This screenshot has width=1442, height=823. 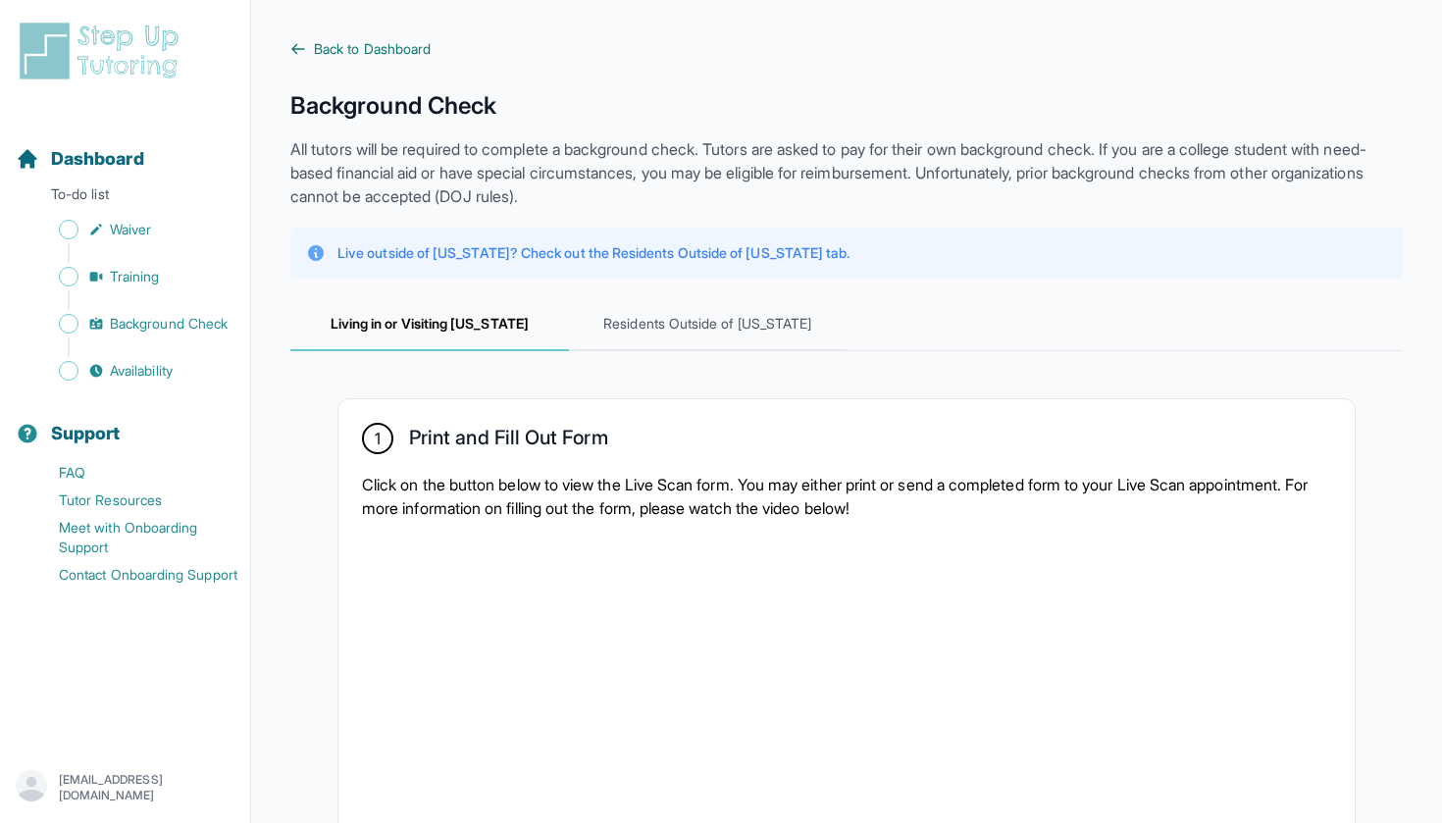 What do you see at coordinates (169, 324) in the screenshot?
I see `span: Background Check` at bounding box center [169, 324].